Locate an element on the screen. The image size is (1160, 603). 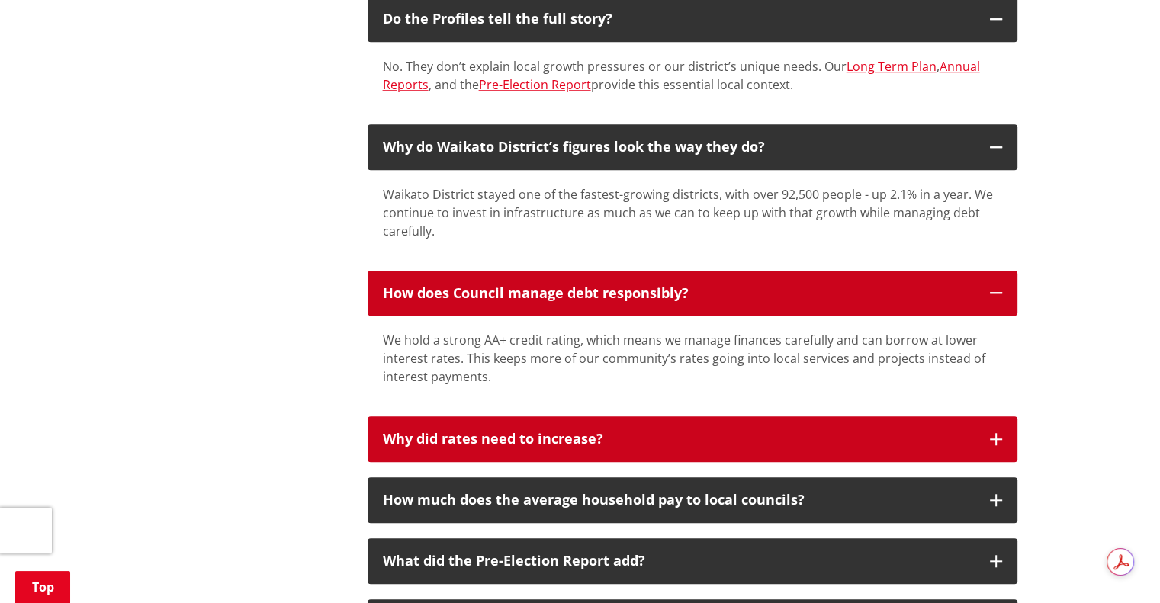
div: Why did rates need to increase? is located at coordinates (679, 439).